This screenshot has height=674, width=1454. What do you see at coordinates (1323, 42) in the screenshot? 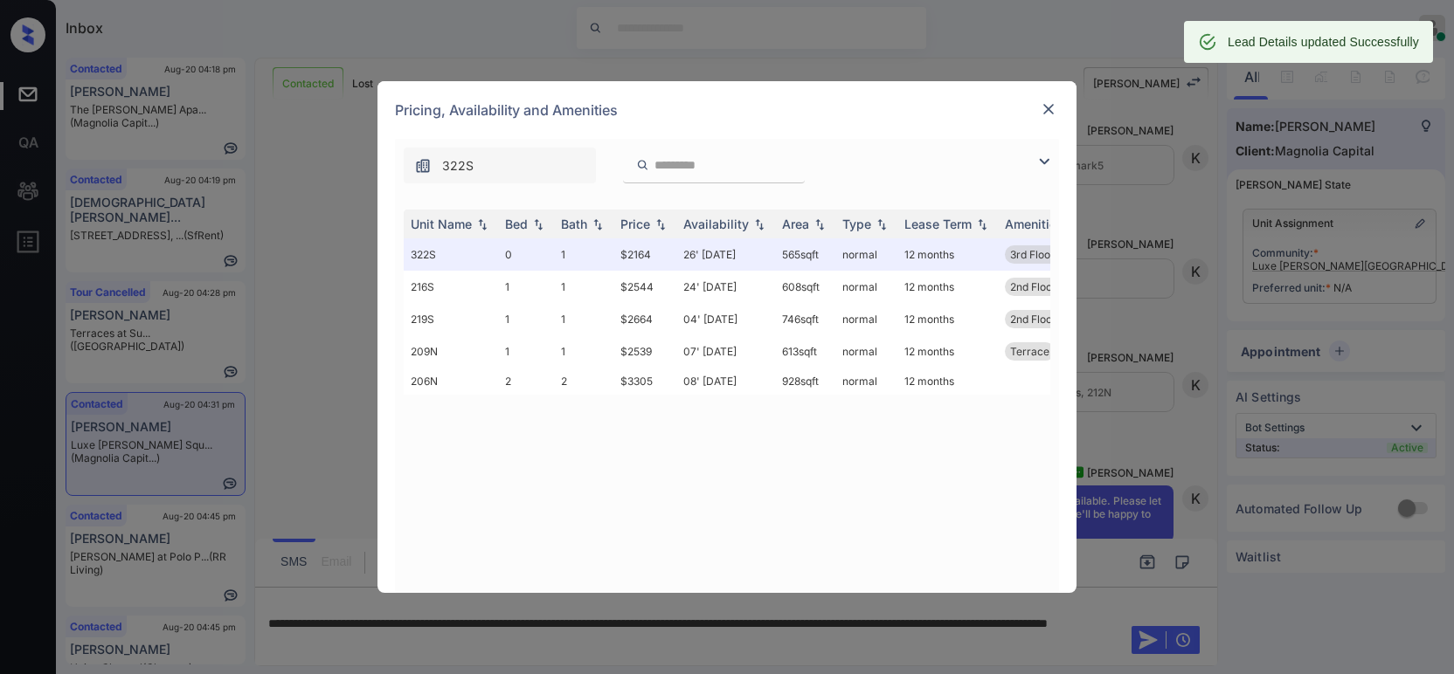
I see `div: Lead Details updated Successfully` at bounding box center [1323, 42].